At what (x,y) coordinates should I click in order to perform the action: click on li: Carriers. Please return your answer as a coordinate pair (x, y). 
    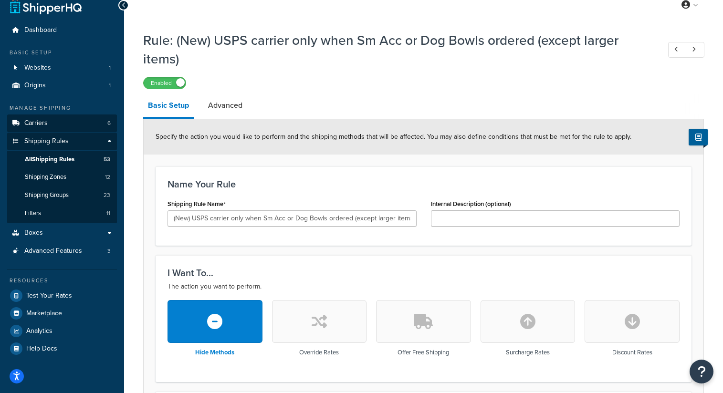
    Looking at the image, I should click on (62, 123).